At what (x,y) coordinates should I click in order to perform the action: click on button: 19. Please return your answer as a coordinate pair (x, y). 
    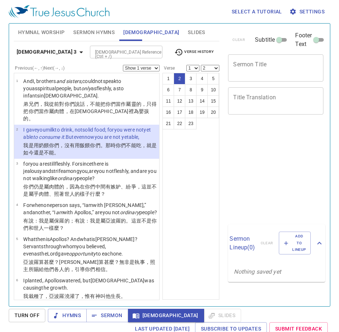
    Looking at the image, I should click on (202, 112).